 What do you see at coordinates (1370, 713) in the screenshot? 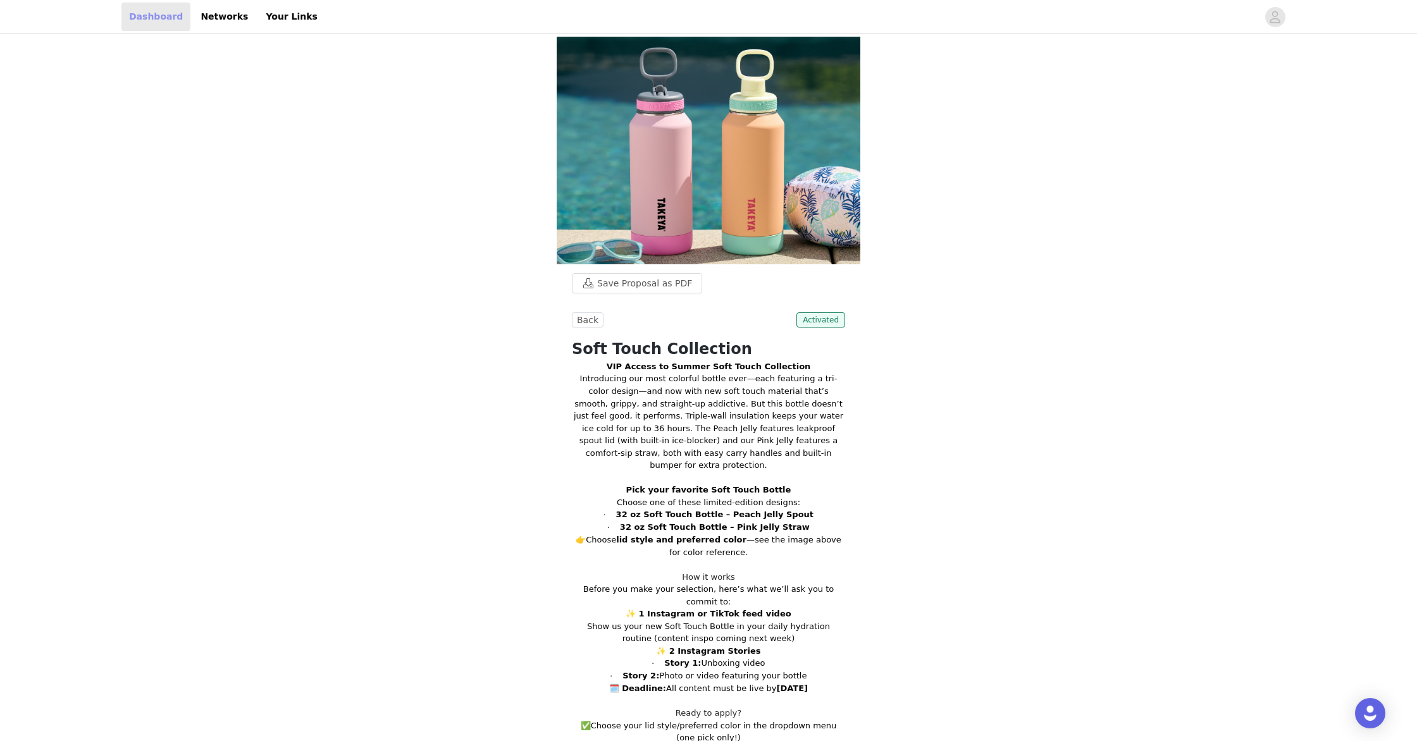
I see `div: Open Intercom Messenger` at bounding box center [1370, 713].